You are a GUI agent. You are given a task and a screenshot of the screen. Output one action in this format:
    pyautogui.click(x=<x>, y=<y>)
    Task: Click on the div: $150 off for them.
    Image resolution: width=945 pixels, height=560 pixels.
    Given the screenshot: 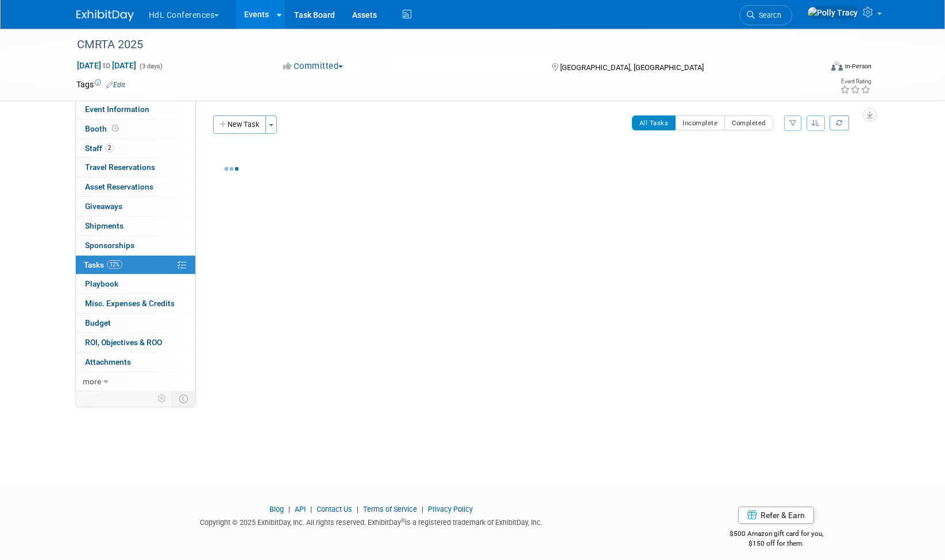 What is the action you would take?
    pyautogui.click(x=776, y=543)
    